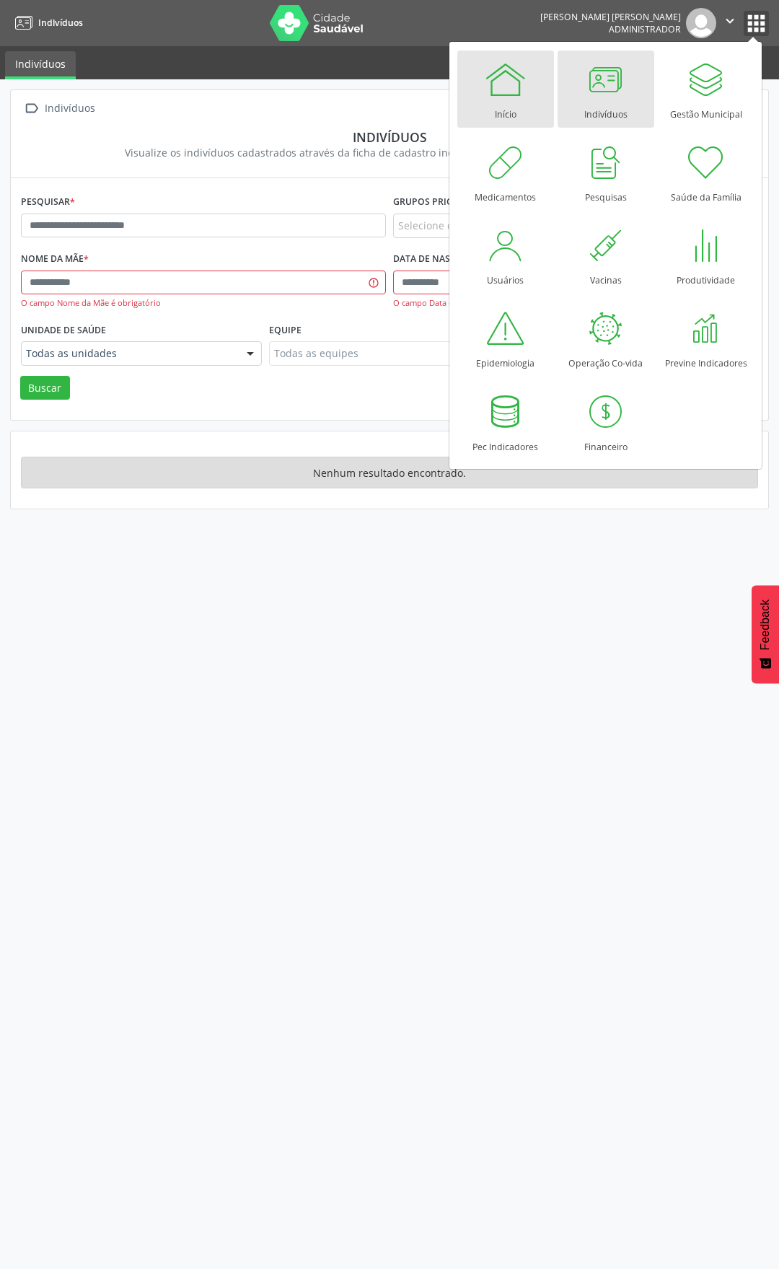 The width and height of the screenshot is (779, 1269). I want to click on a: Pesquisas, so click(606, 172).